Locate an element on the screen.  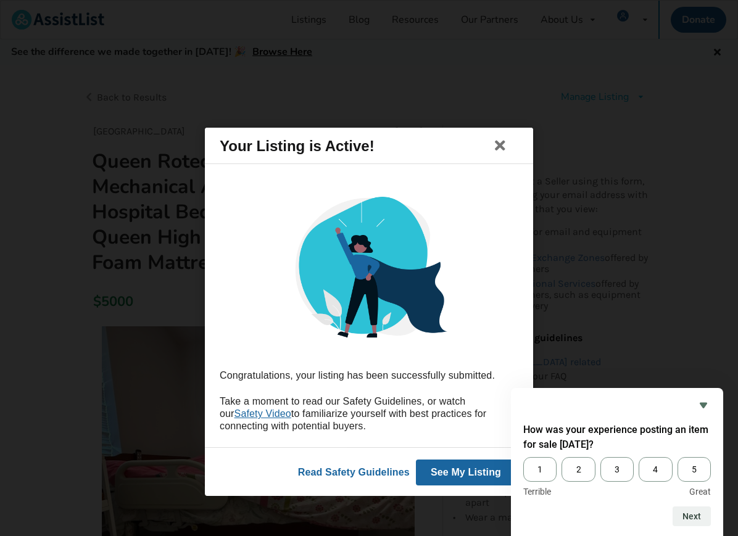
button: See My Listing is located at coordinates (466, 472).